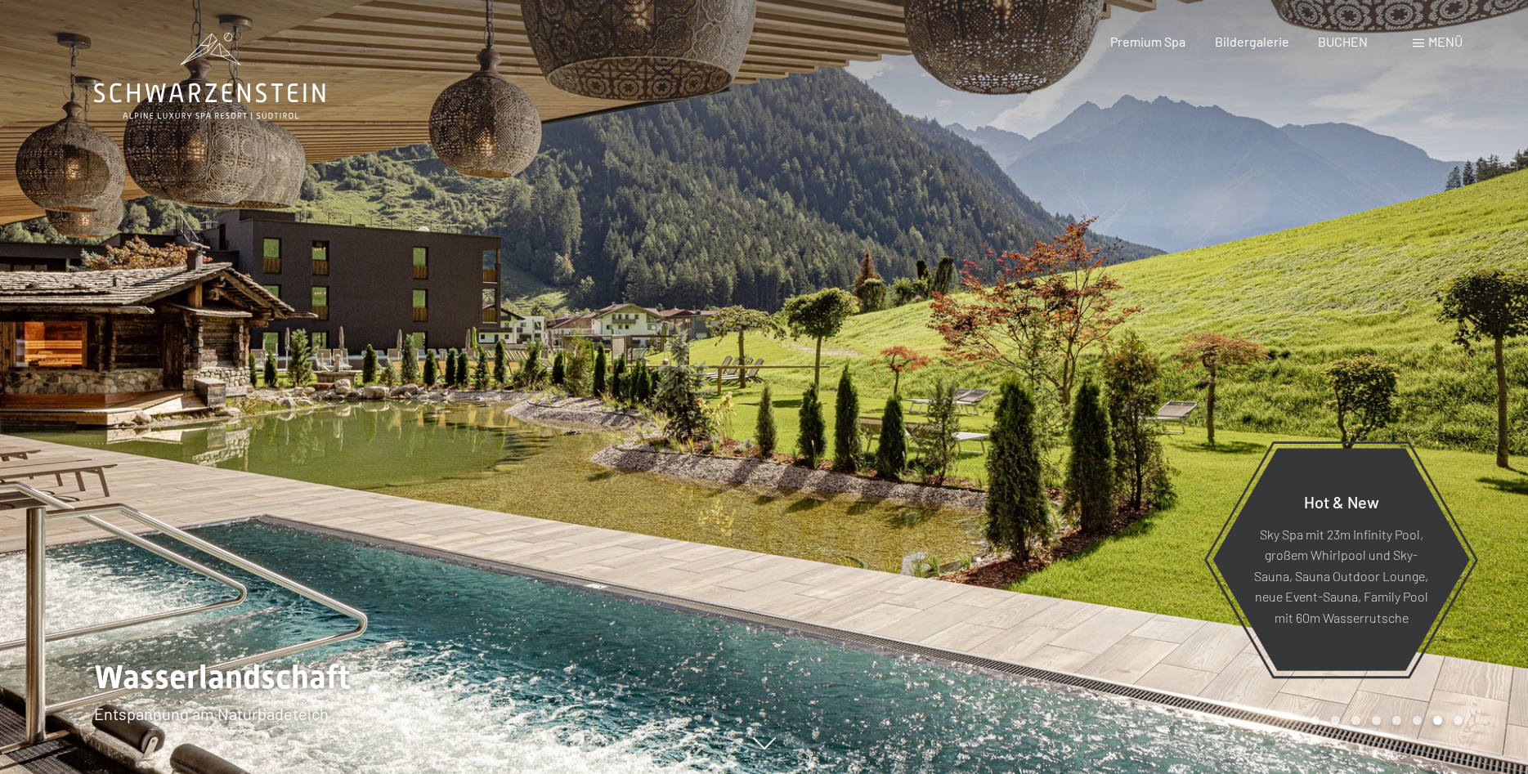 This screenshot has height=774, width=1528. What do you see at coordinates (1457, 720) in the screenshot?
I see `div: Carousel Page 8` at bounding box center [1457, 720].